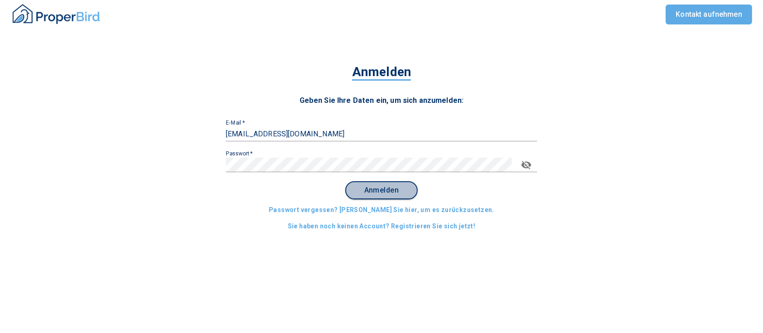  I want to click on button: Anmelden, so click(382, 190).